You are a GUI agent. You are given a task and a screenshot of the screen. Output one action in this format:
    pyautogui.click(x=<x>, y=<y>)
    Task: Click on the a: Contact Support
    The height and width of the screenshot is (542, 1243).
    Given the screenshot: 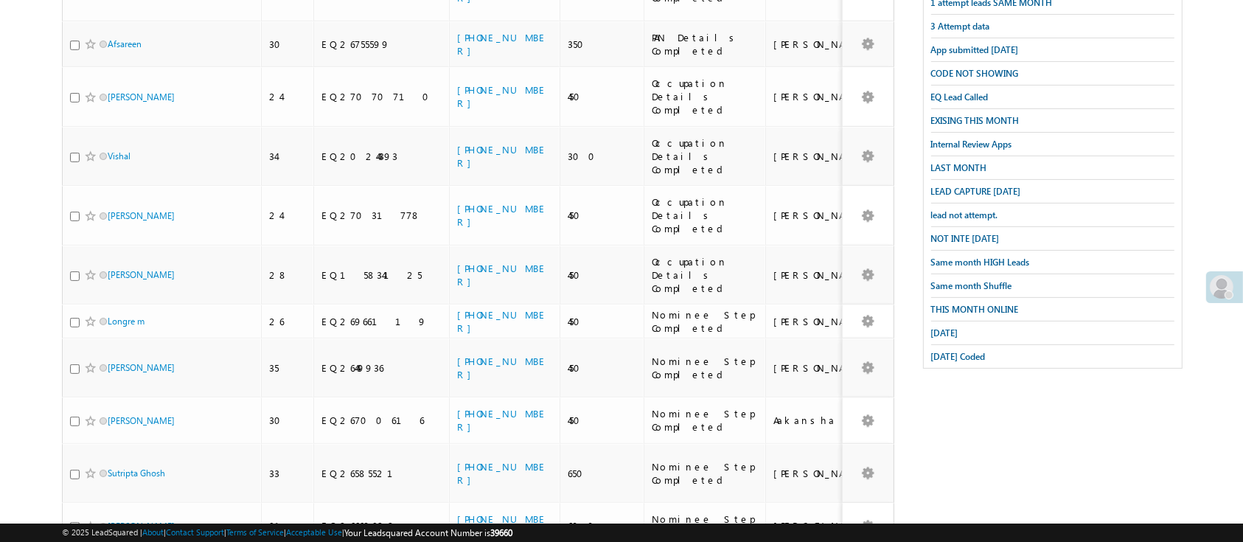 What is the action you would take?
    pyautogui.click(x=195, y=532)
    